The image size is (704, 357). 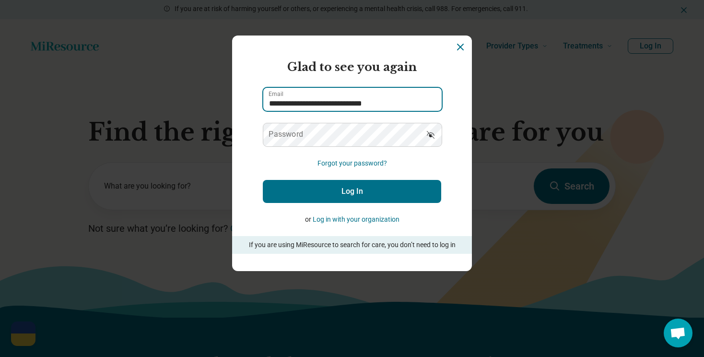 I want to click on h2: Glad to see you again, so click(x=352, y=67).